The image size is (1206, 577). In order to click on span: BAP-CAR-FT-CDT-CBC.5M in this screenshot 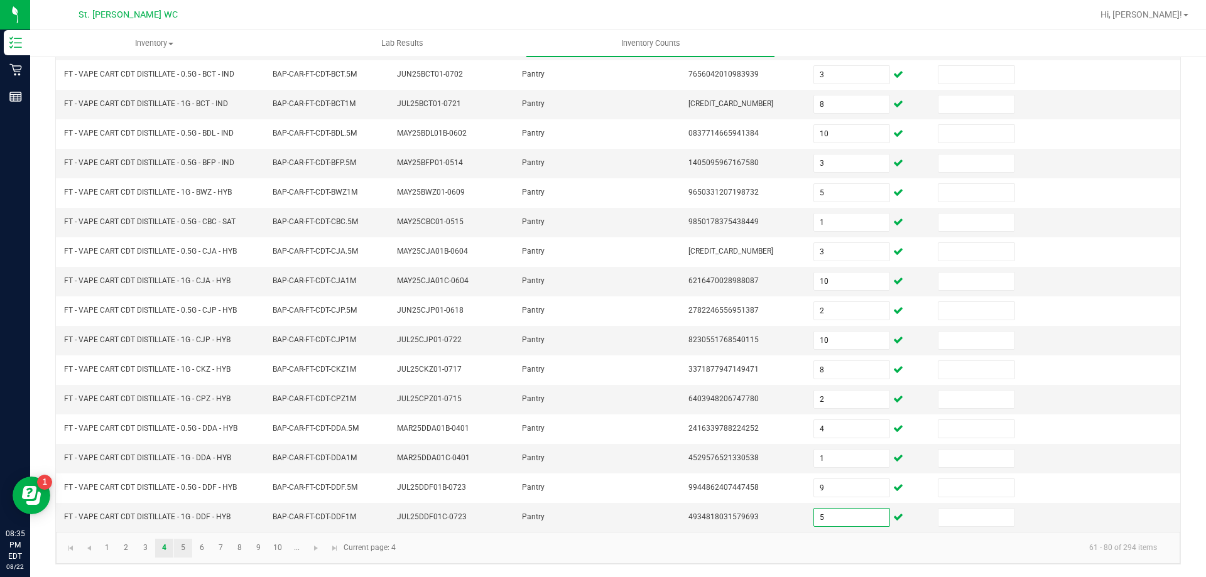, I will do `click(315, 222)`.